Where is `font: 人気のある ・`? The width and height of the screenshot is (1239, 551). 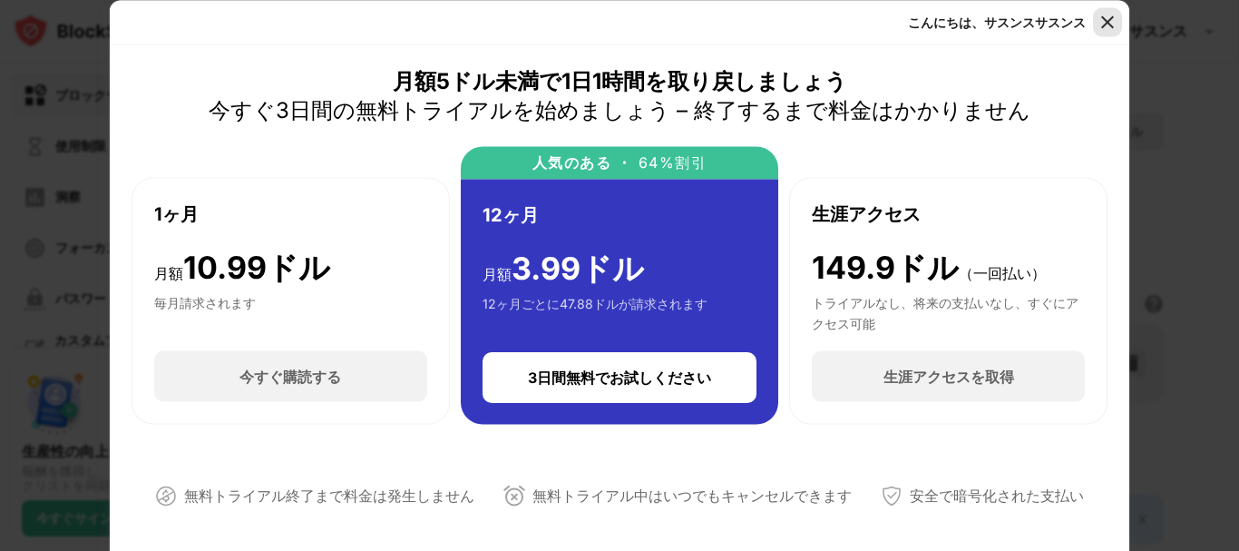
font: 人気のある ・ is located at coordinates (582, 161).